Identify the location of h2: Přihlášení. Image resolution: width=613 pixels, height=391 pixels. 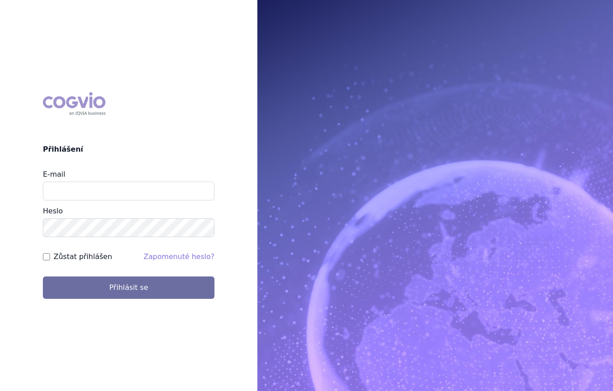
(129, 149).